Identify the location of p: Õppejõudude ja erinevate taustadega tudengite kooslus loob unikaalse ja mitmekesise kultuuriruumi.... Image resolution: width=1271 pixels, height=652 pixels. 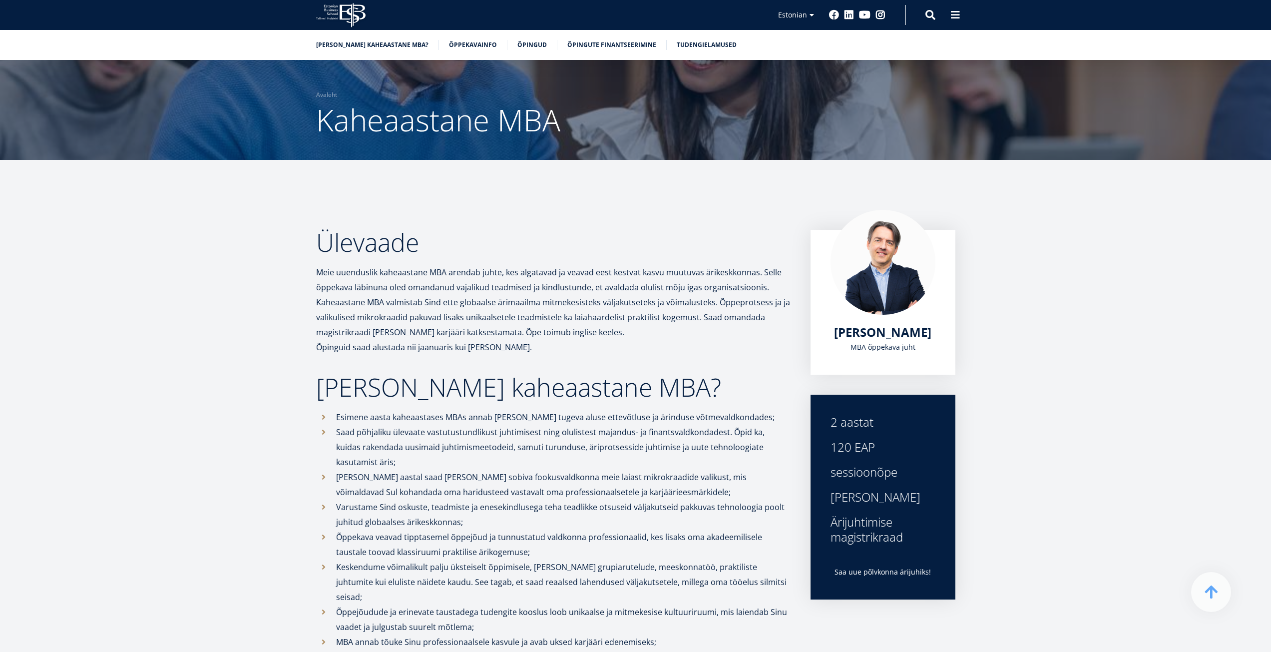
(563, 619).